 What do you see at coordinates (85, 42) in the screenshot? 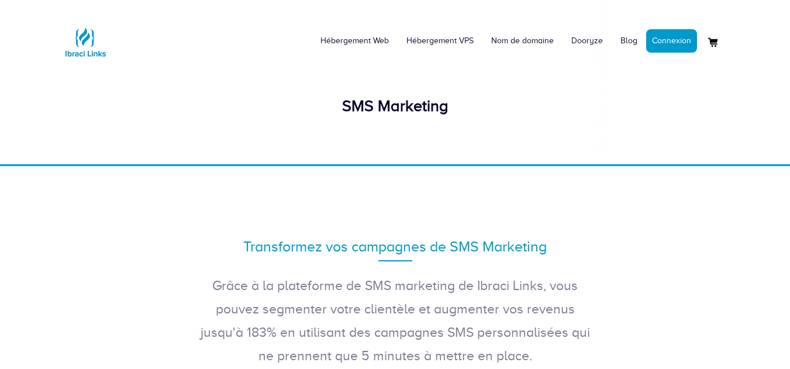
I see `img: Logo Ibraci Links` at bounding box center [85, 42].